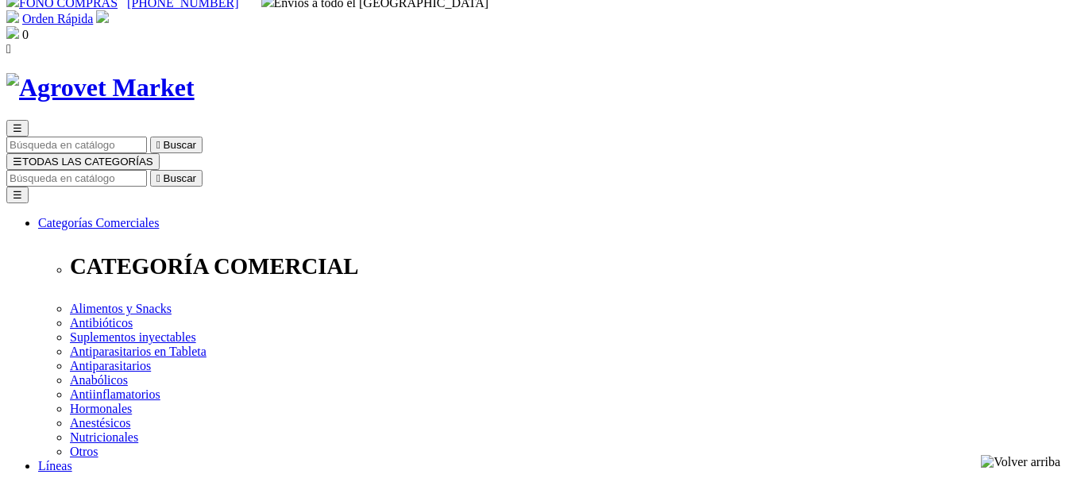 This screenshot has height=482, width=1073. Describe the element at coordinates (84, 451) in the screenshot. I see `span: Otros` at that location.